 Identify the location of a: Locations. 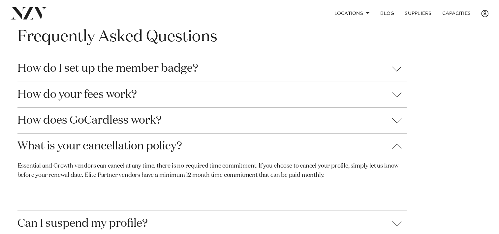
(352, 13).